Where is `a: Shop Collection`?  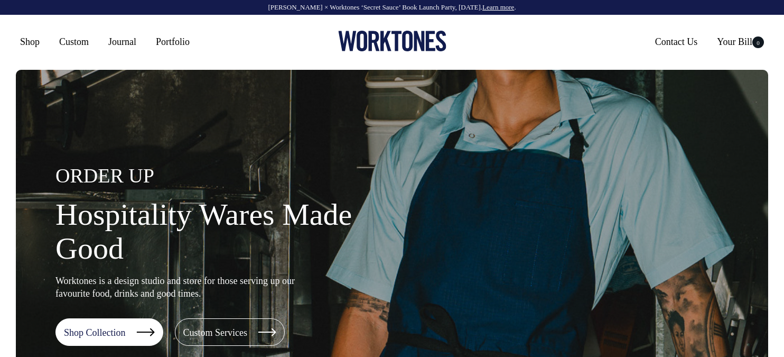 a: Shop Collection is located at coordinates (109, 332).